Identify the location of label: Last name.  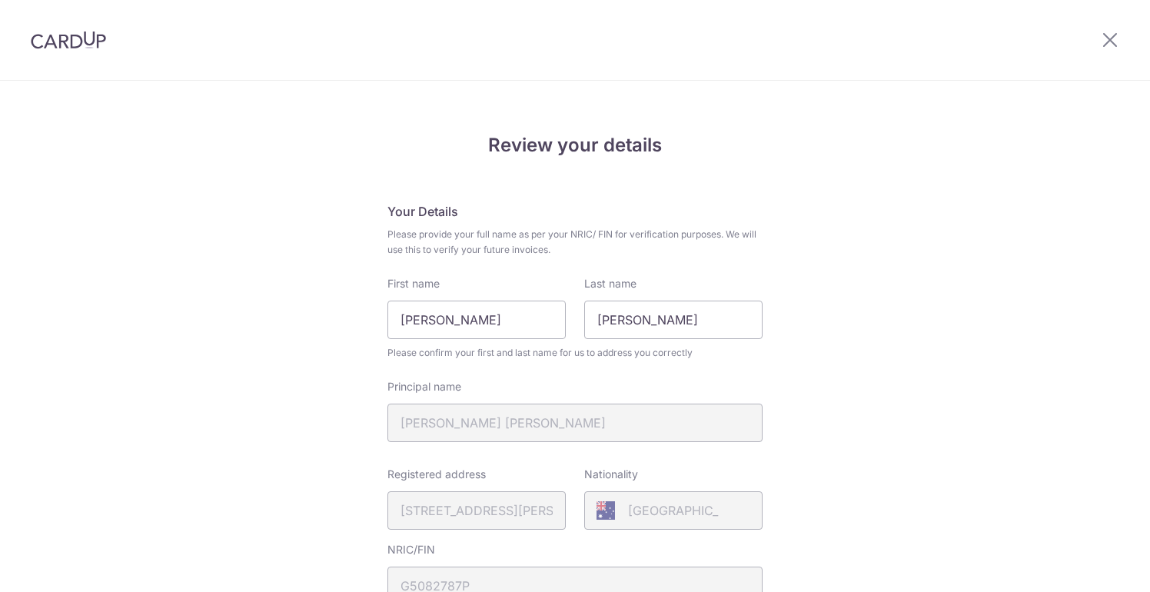
(610, 284).